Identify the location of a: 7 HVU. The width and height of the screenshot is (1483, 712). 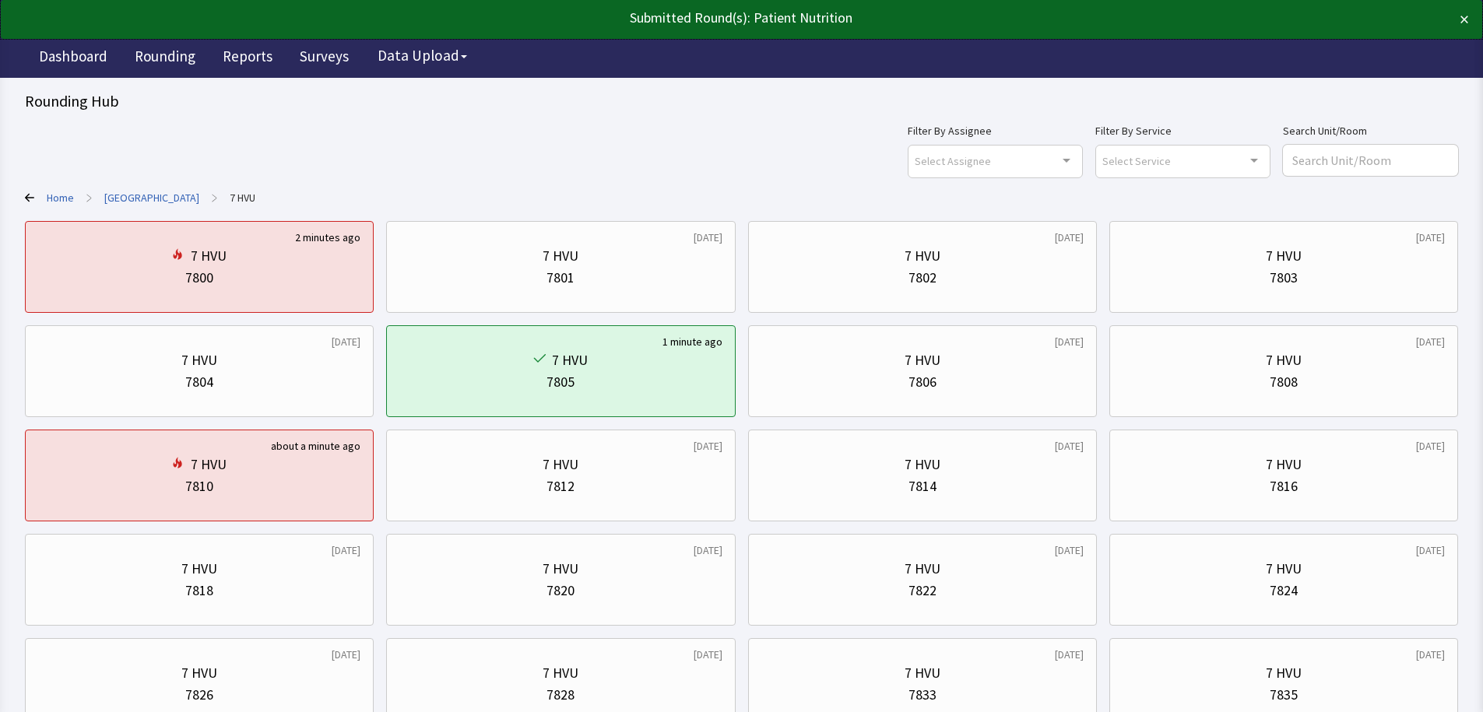
(242, 198).